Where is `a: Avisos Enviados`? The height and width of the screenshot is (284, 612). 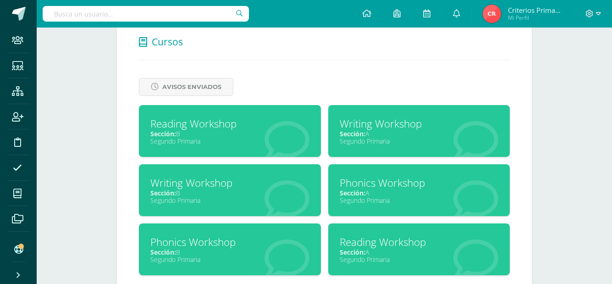 a: Avisos Enviados is located at coordinates (186, 87).